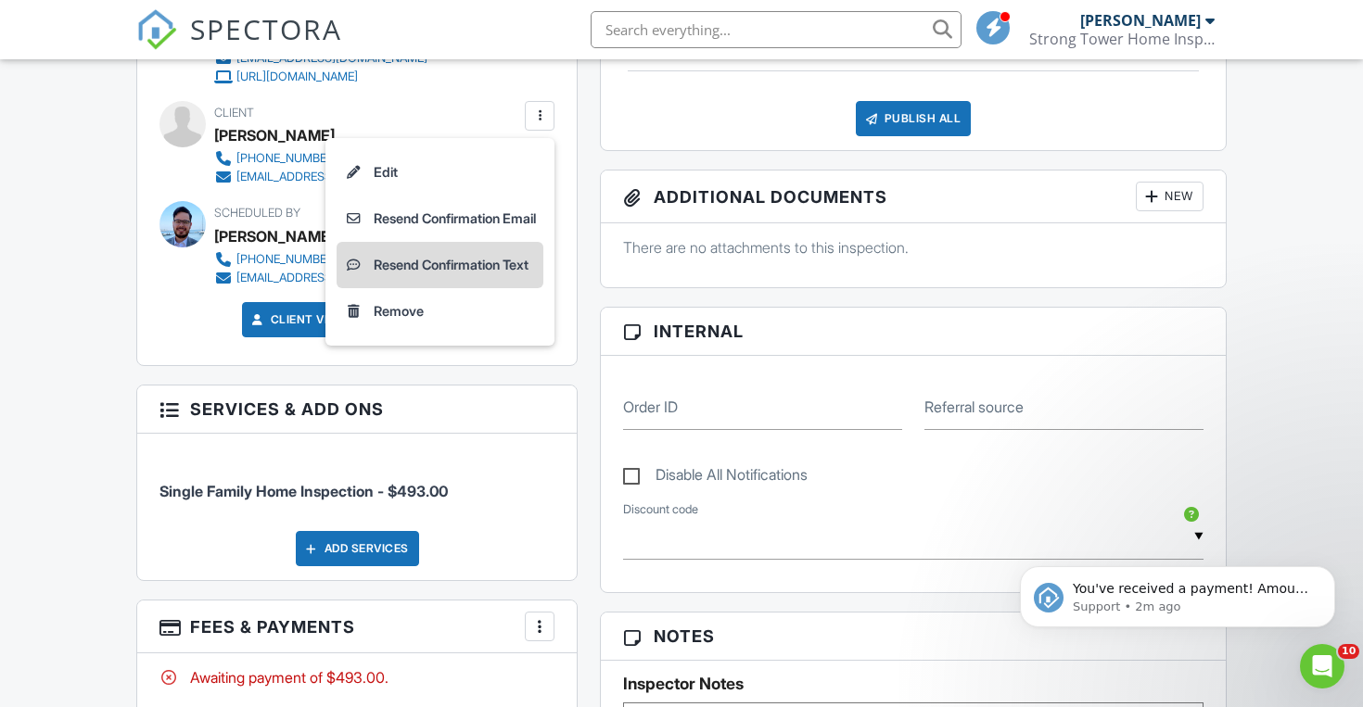  I want to click on a: Remove, so click(439, 312).